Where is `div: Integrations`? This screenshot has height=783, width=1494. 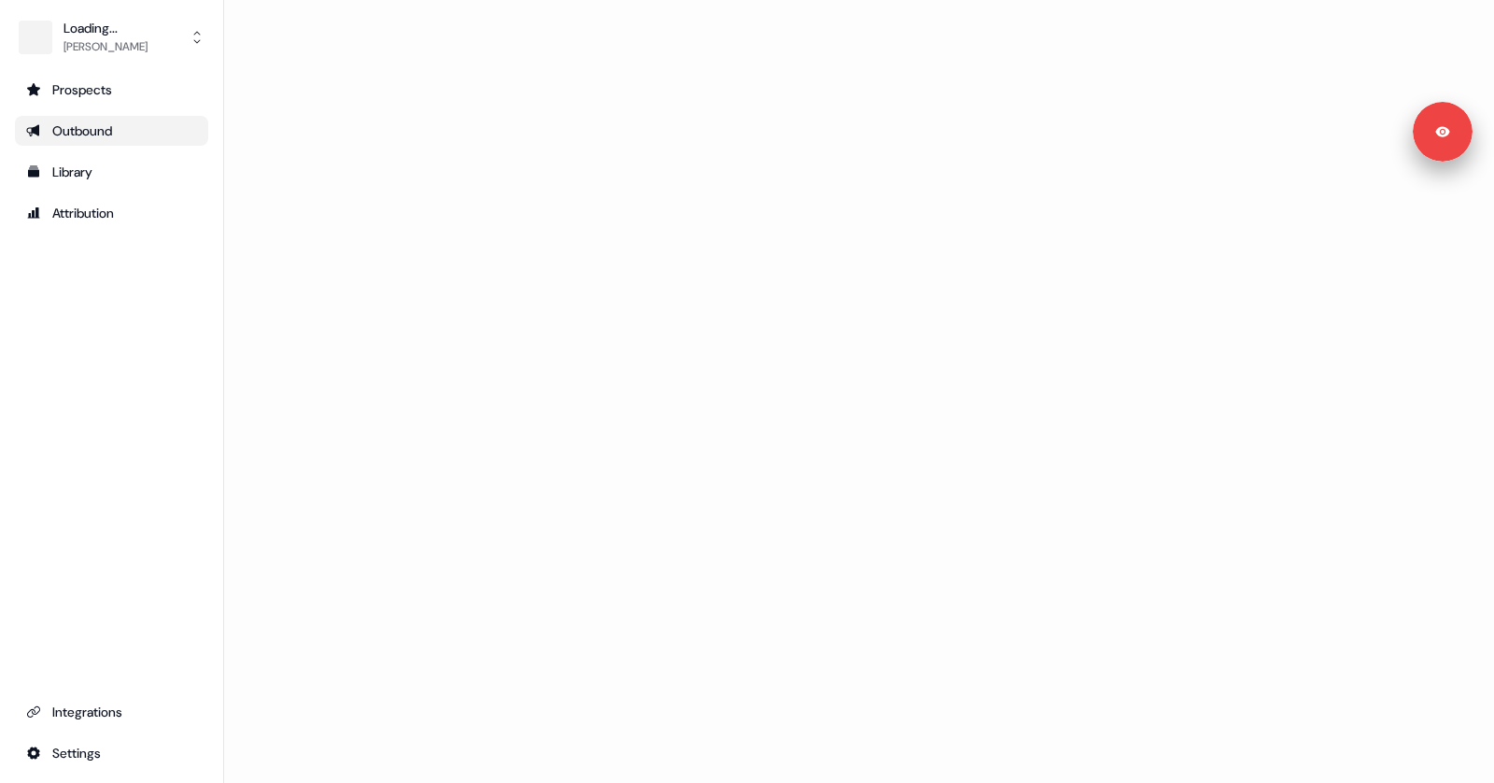
div: Integrations is located at coordinates (111, 712).